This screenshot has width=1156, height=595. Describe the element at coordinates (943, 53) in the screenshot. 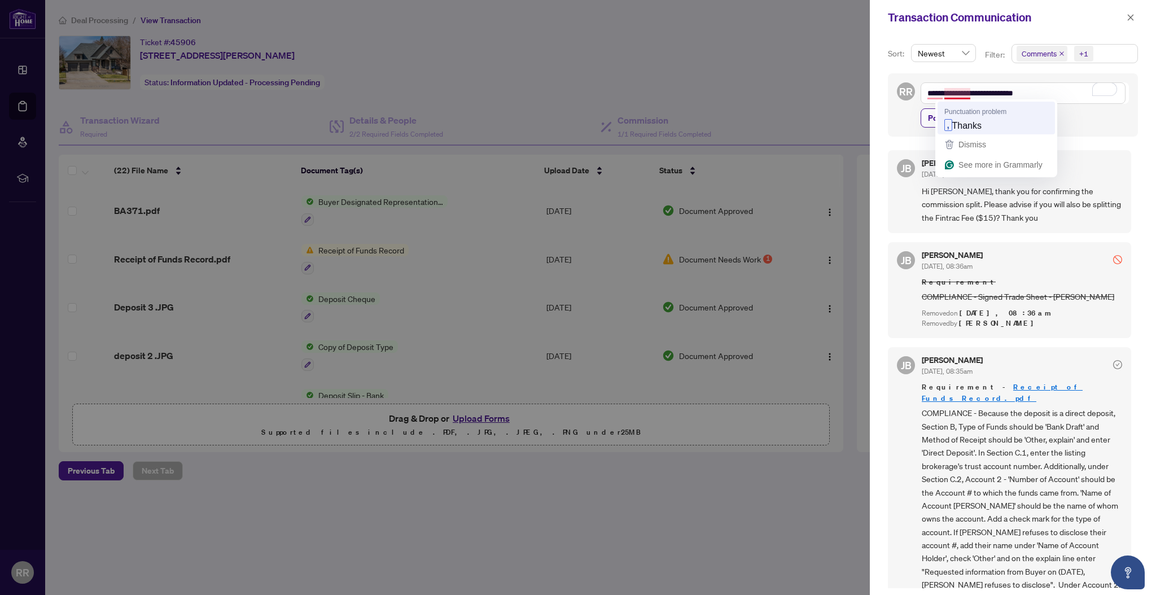

I see `span: Newest` at that location.